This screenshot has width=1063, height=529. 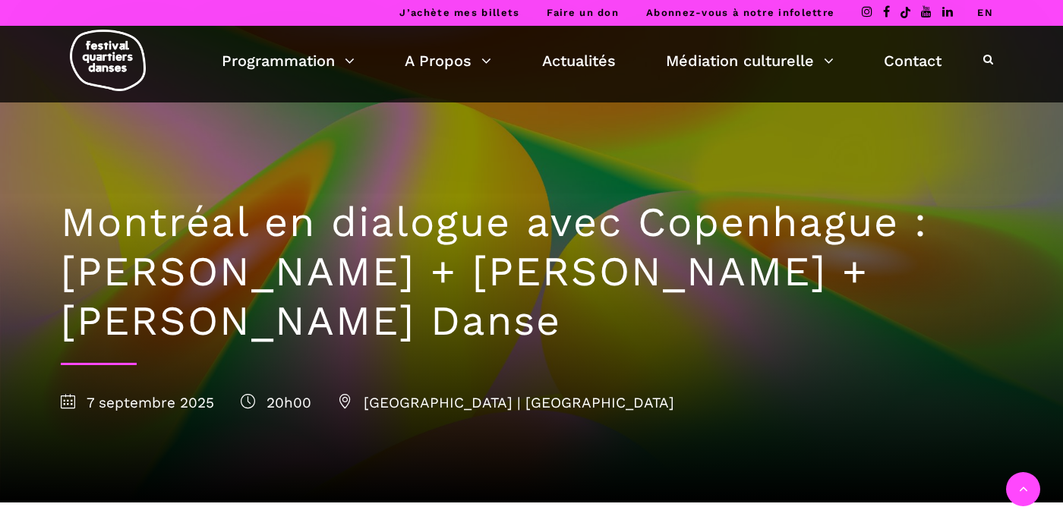 I want to click on a: Abonnez-vous à notre infolettre, so click(x=740, y=12).